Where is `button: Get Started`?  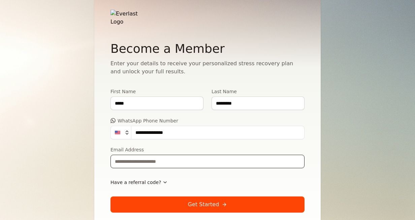 button: Get Started is located at coordinates (207, 205).